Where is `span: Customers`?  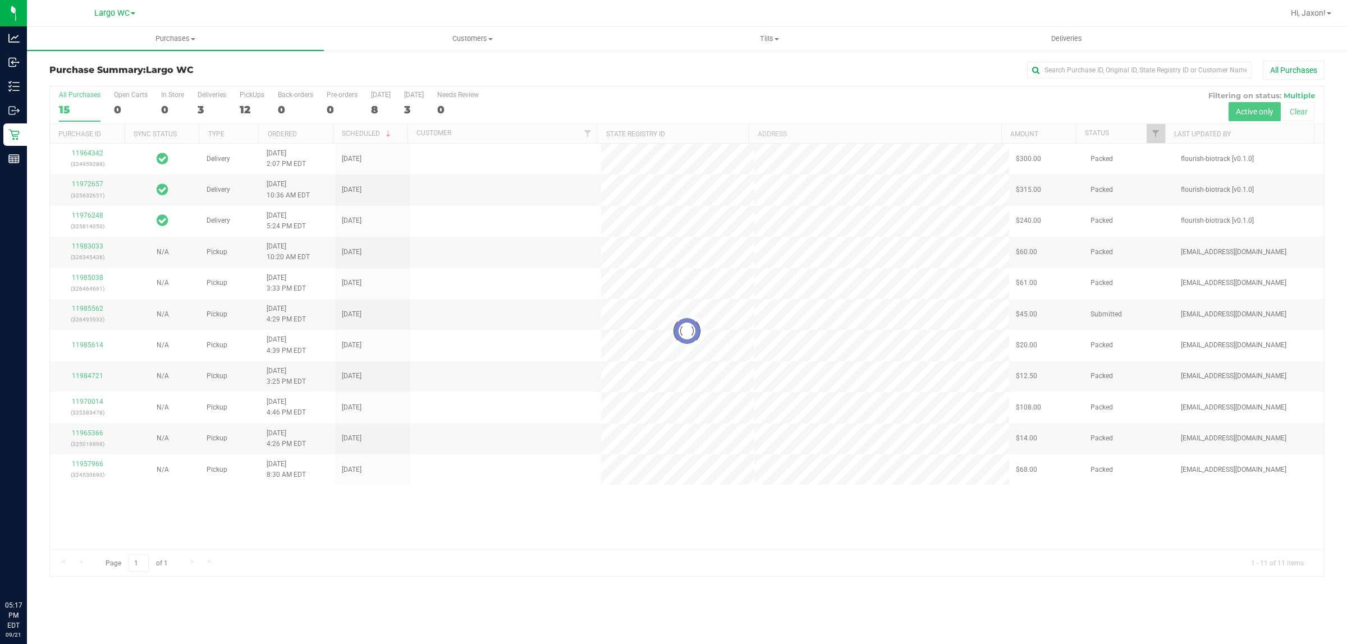
span: Customers is located at coordinates (472, 39).